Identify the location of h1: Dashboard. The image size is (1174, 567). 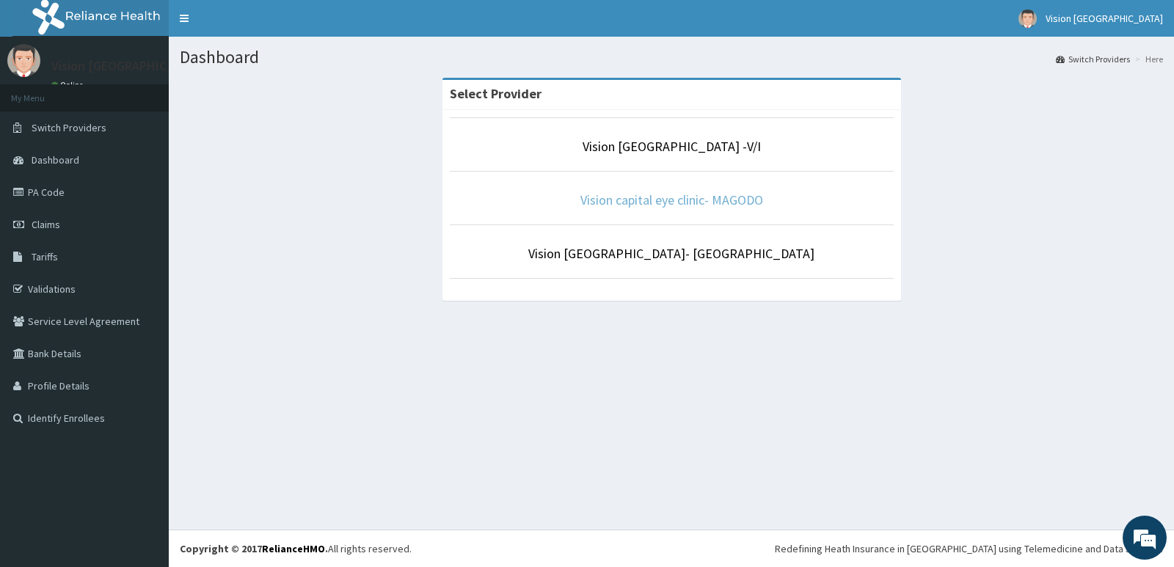
(671, 57).